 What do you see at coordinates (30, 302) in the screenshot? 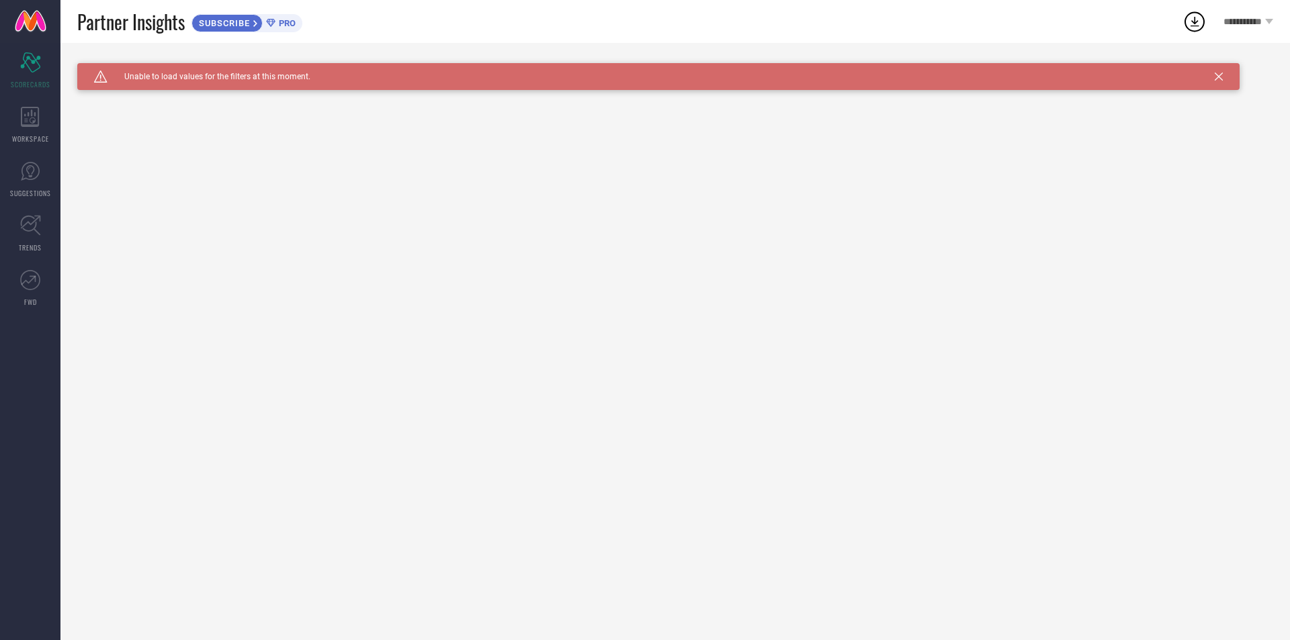
I see `span: FWD` at bounding box center [30, 302].